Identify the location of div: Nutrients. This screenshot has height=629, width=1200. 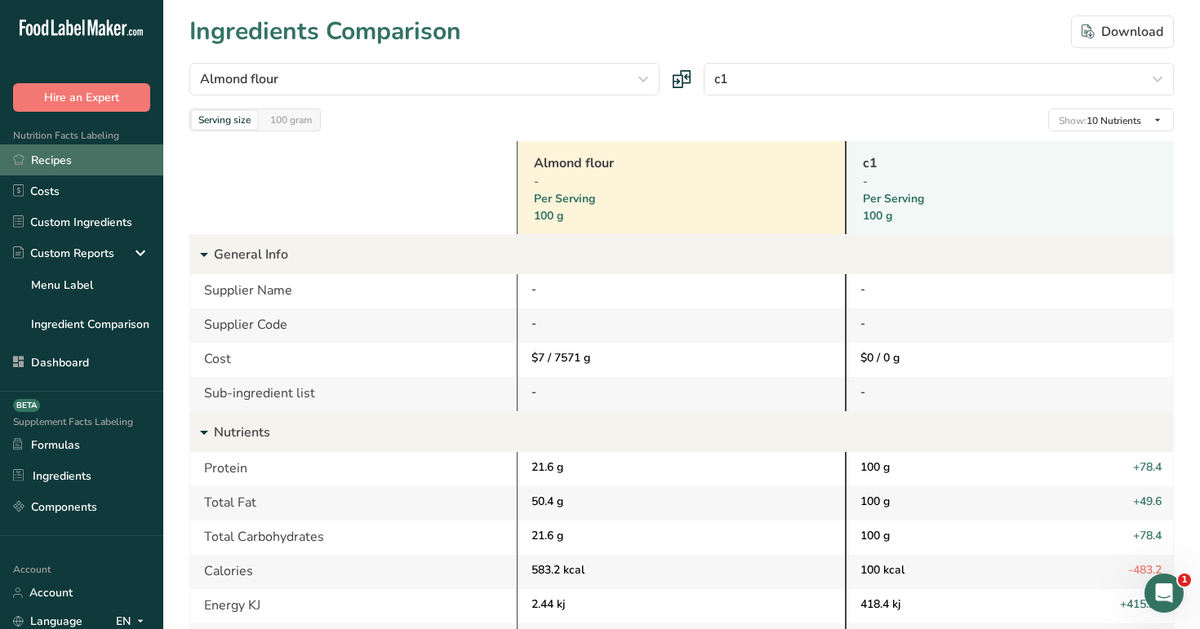
(682, 433).